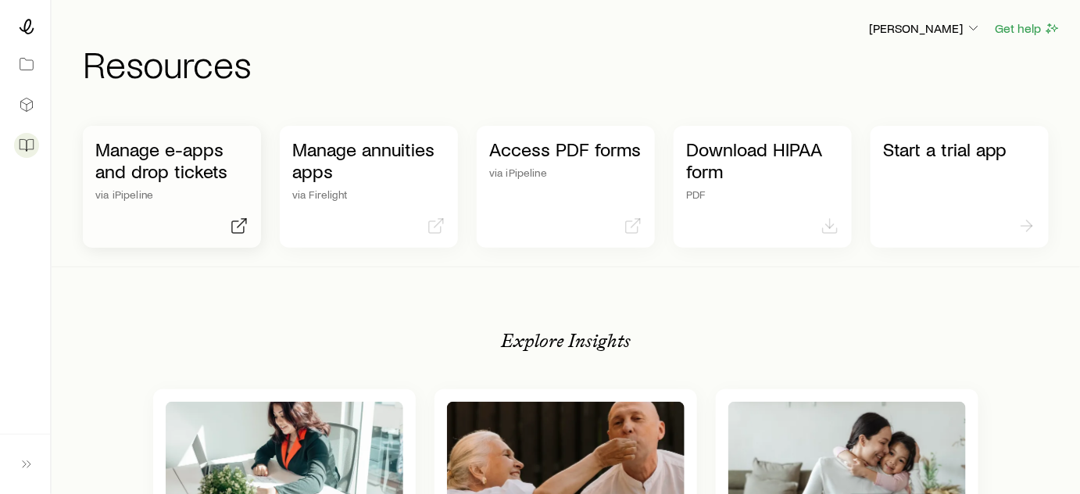  What do you see at coordinates (763, 187) in the screenshot?
I see `a: Download HIPAA formPDF` at bounding box center [763, 187].